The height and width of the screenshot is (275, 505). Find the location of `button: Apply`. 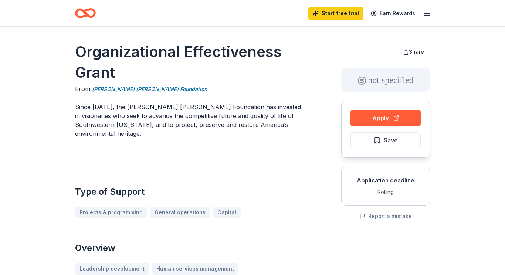

button: Apply is located at coordinates (386, 118).